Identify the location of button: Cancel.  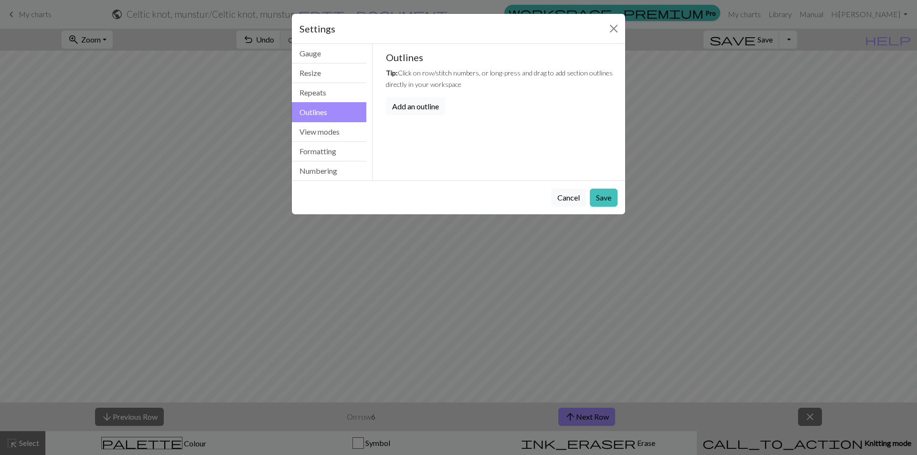
(569, 198).